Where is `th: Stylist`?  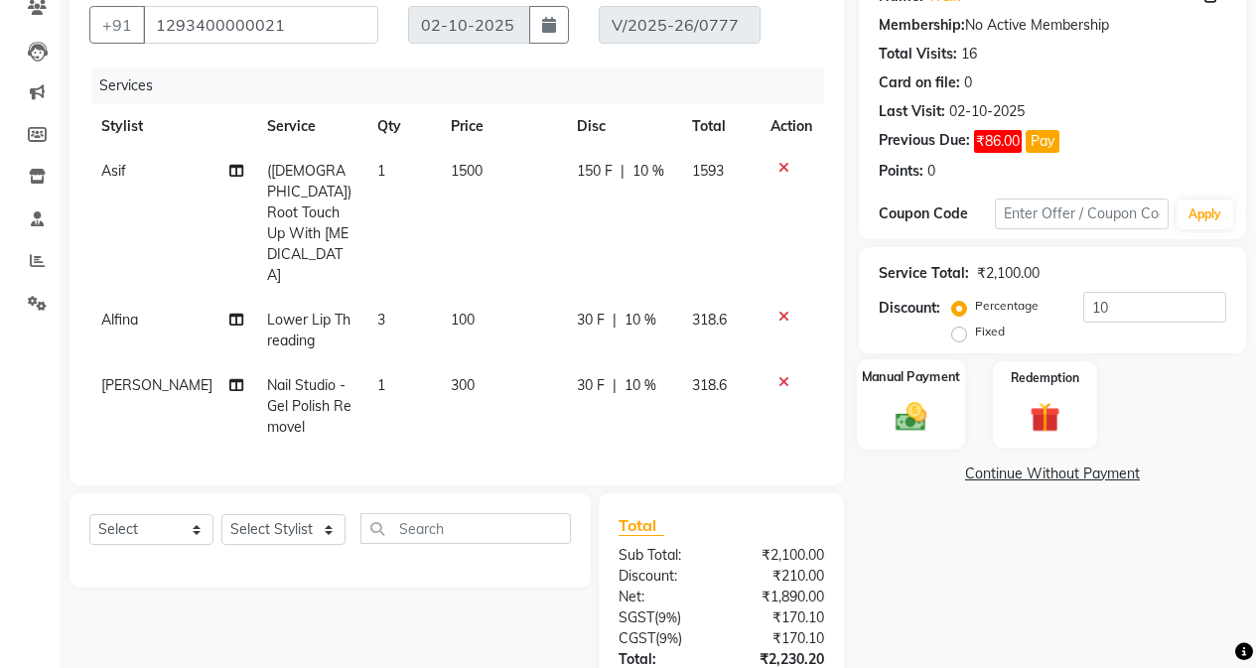 th: Stylist is located at coordinates (172, 126).